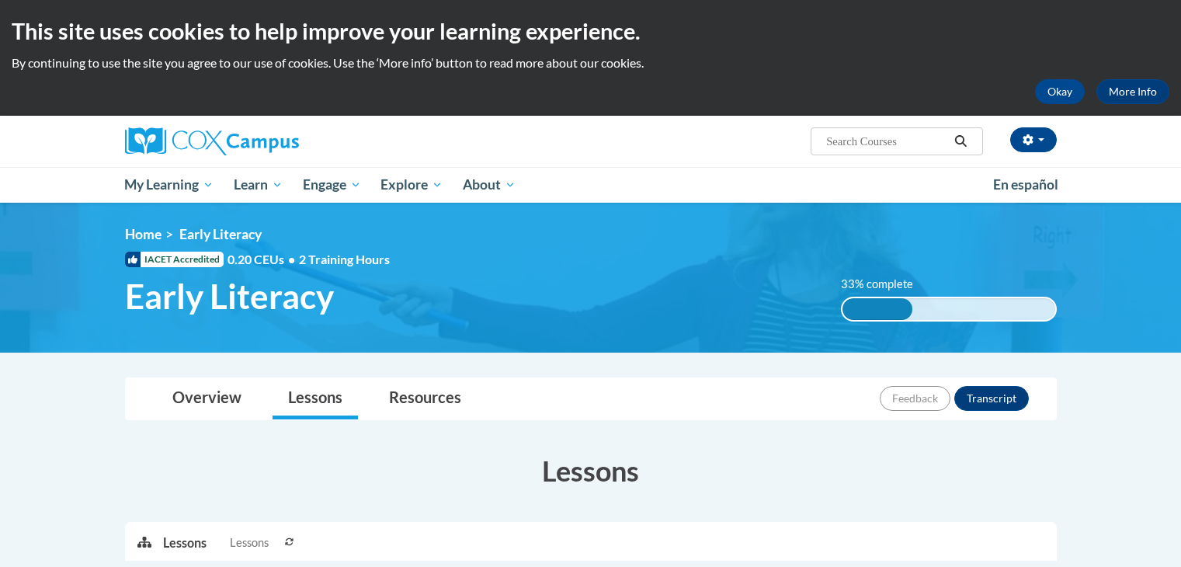 The height and width of the screenshot is (567, 1181). What do you see at coordinates (489, 185) in the screenshot?
I see `a: About` at bounding box center [489, 185].